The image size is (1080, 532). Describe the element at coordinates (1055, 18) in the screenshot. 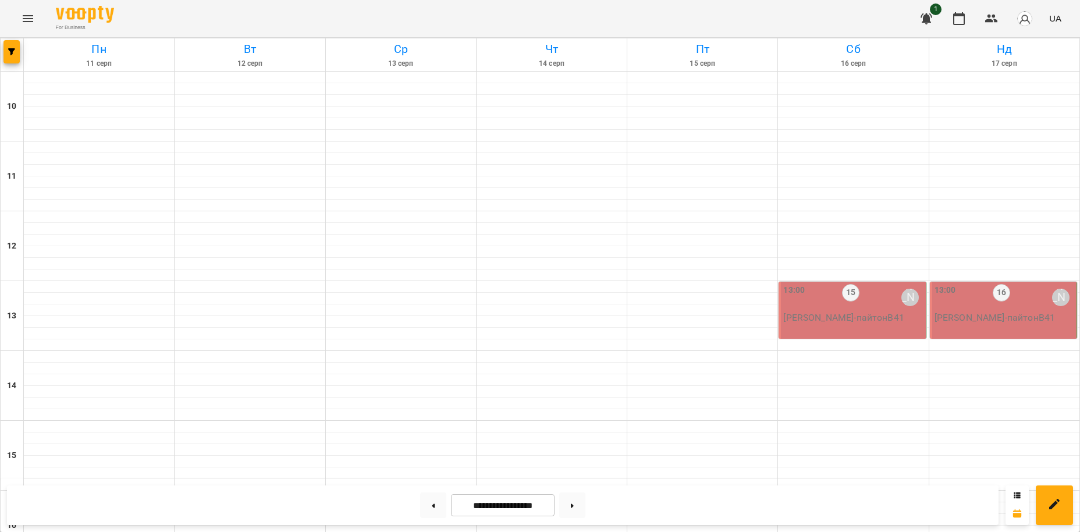

I see `span: UA` at that location.